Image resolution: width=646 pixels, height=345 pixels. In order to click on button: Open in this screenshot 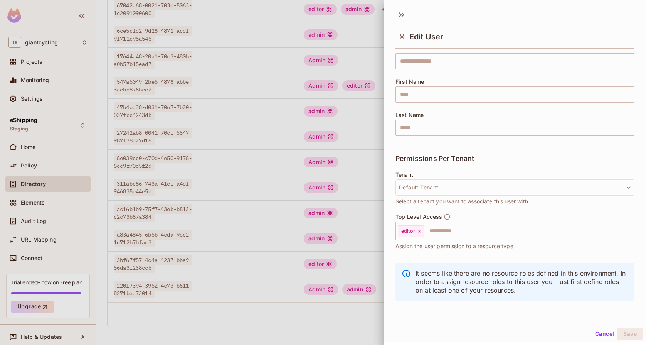, I will do `click(631, 231)`.